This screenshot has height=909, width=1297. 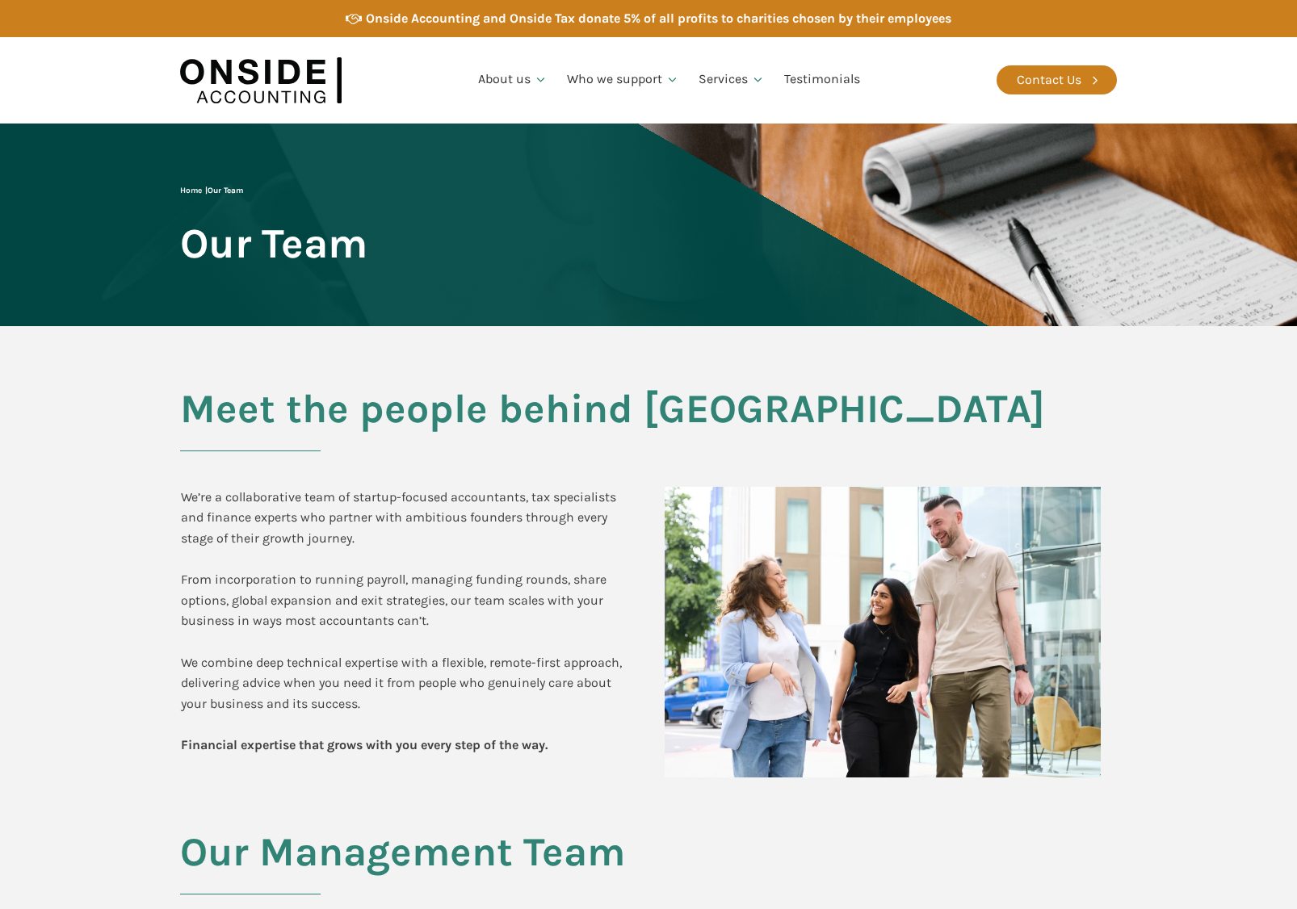 I want to click on img: Onside Accounting, so click(x=261, y=80).